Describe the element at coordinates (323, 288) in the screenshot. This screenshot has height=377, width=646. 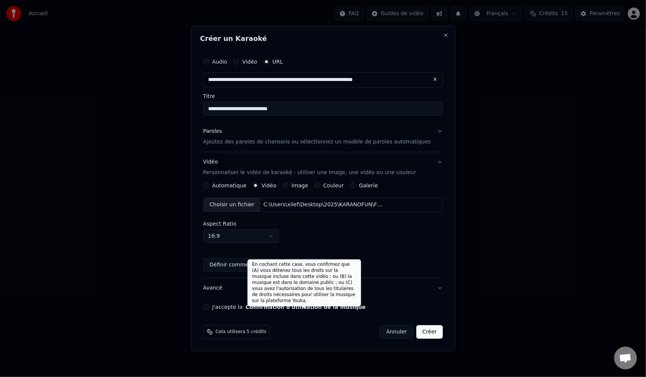
I see `button: Avancé` at that location.